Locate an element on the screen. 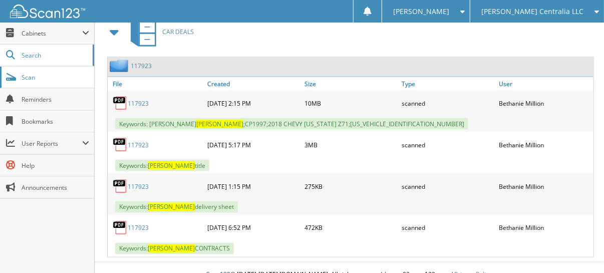  a: Size is located at coordinates (350, 84).